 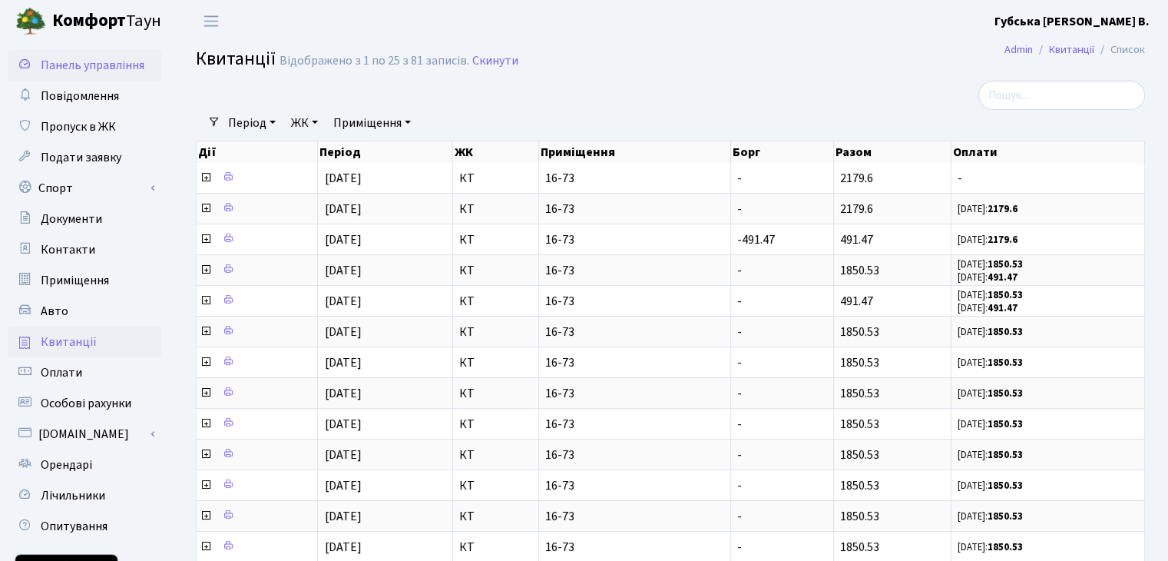 I want to click on a: Оплати, so click(x=85, y=373).